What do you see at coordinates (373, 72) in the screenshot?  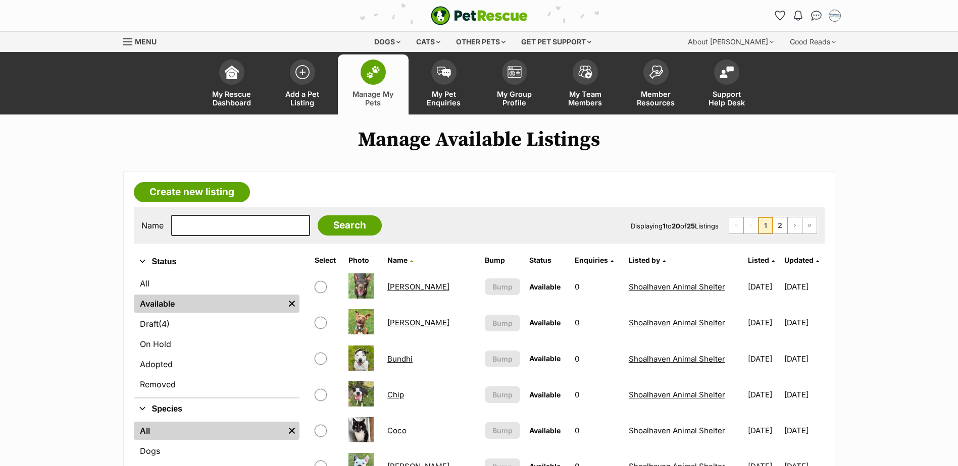 I see `img: manage-my-pets-icon-02211641906a0b7f246fdf0571729dbe1e7629f14944591b6c1af311fb30b64b.svg` at bounding box center [373, 72].